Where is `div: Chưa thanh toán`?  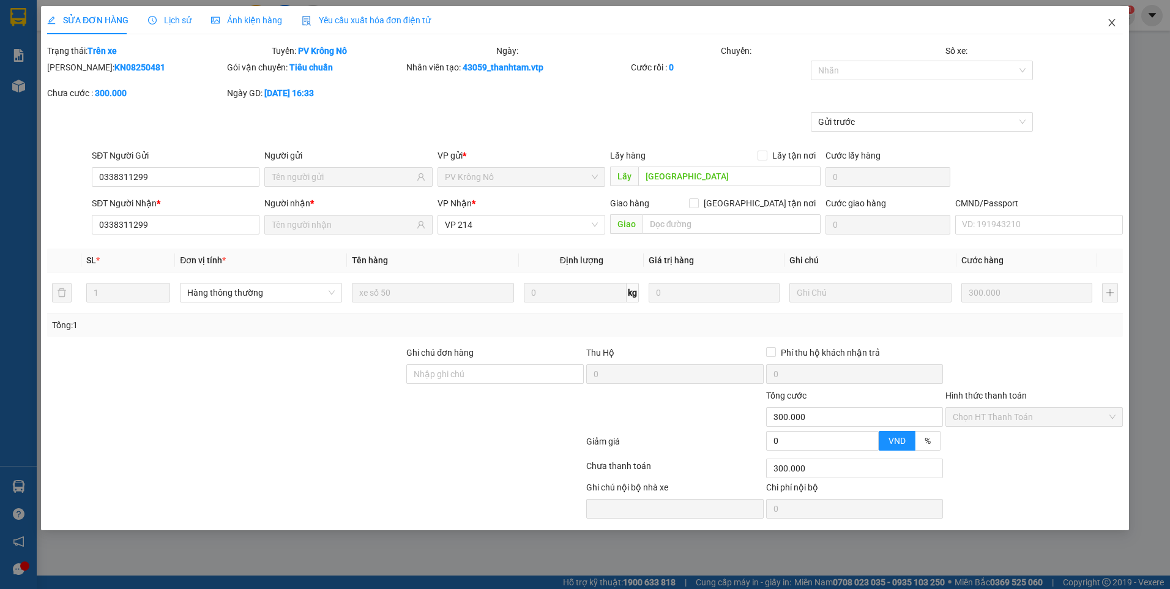
div: Chưa thanh toán is located at coordinates (675, 469).